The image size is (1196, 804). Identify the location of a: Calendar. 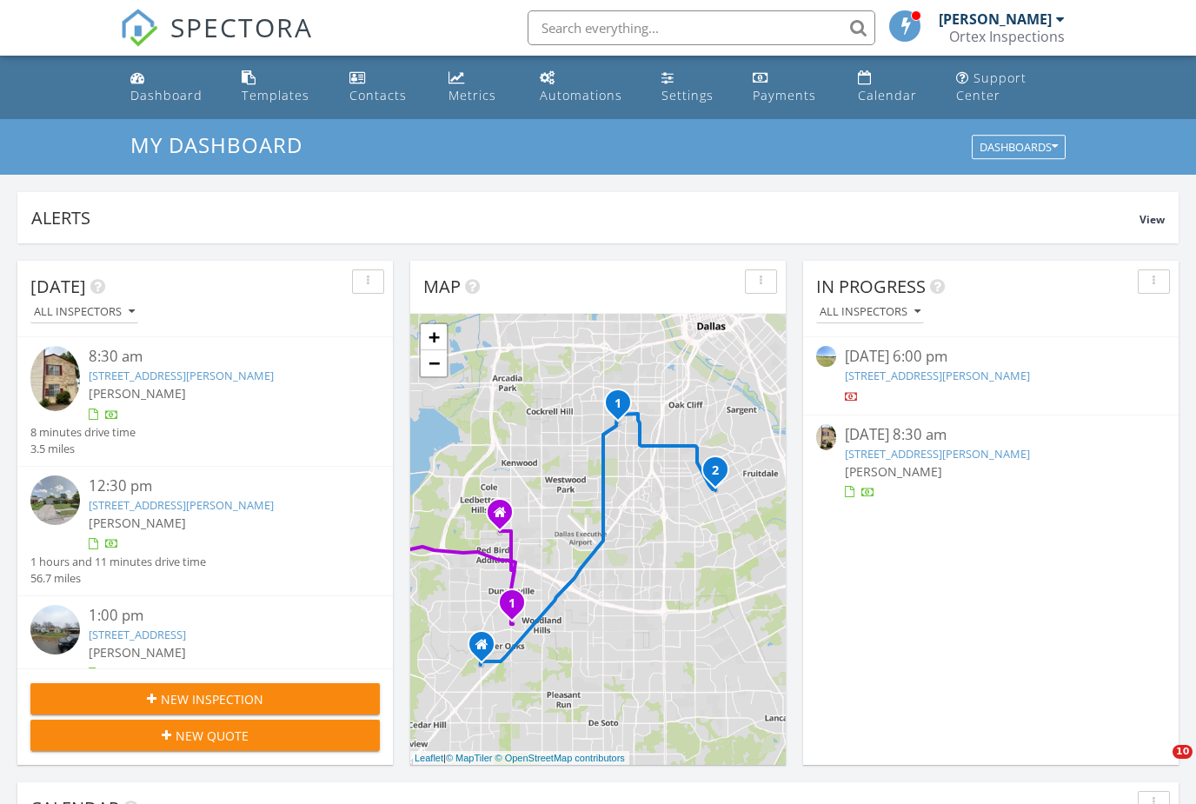
(894, 87).